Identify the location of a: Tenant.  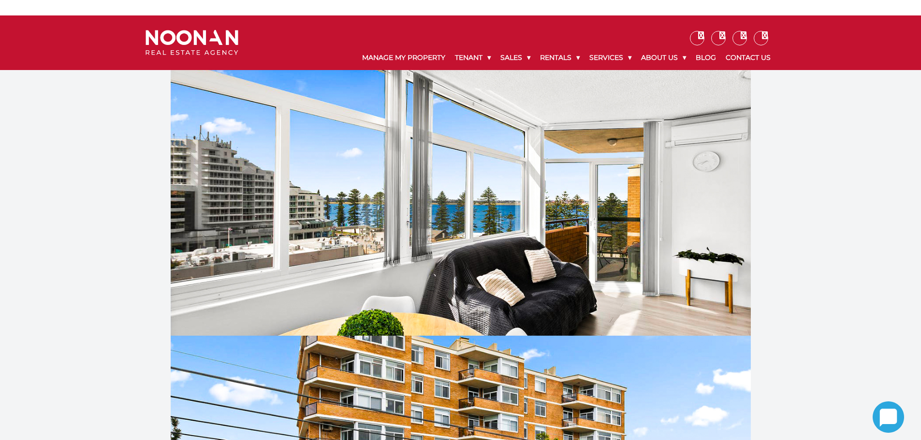
(473, 58).